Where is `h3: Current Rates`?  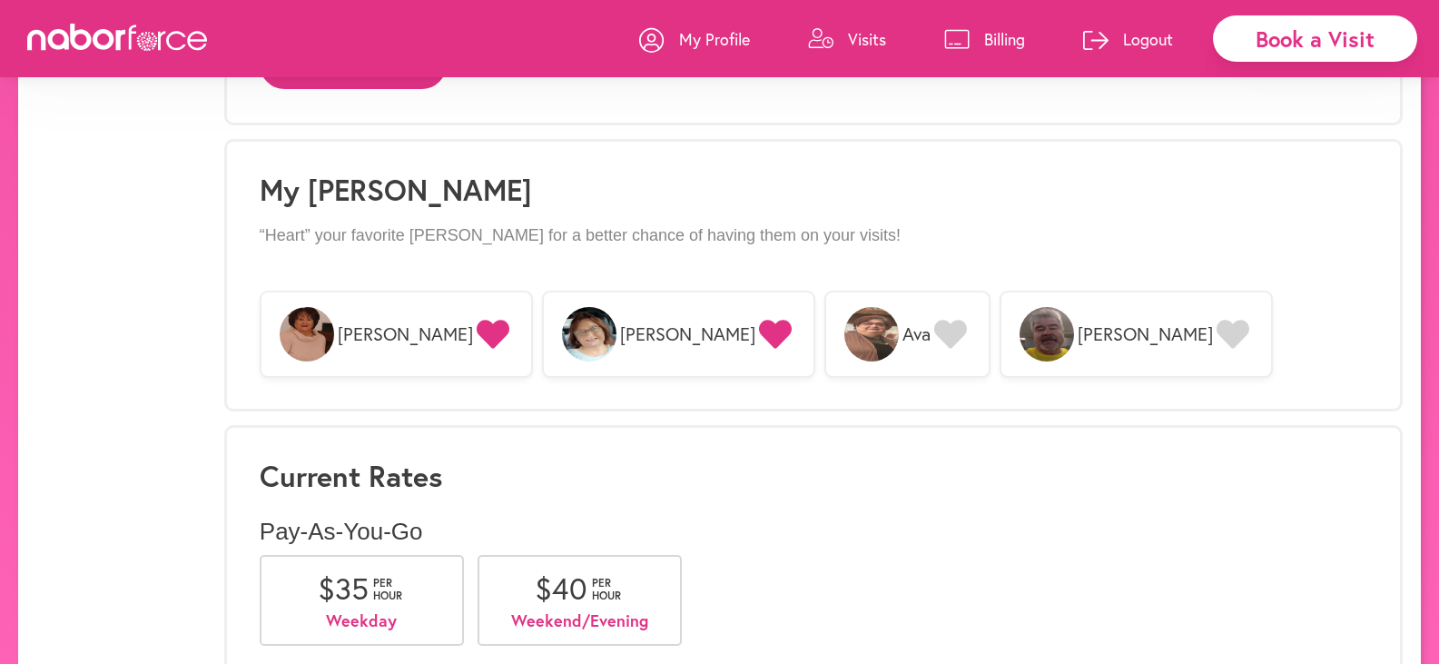 h3: Current Rates is located at coordinates (814, 476).